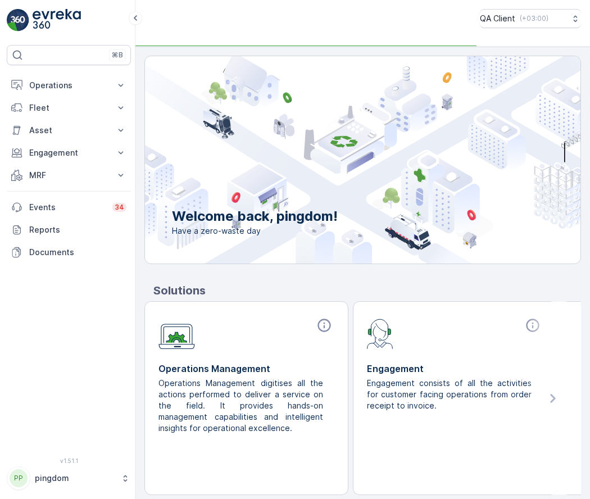 The width and height of the screenshot is (590, 499). Describe the element at coordinates (18, 20) in the screenshot. I see `img: logo` at that location.